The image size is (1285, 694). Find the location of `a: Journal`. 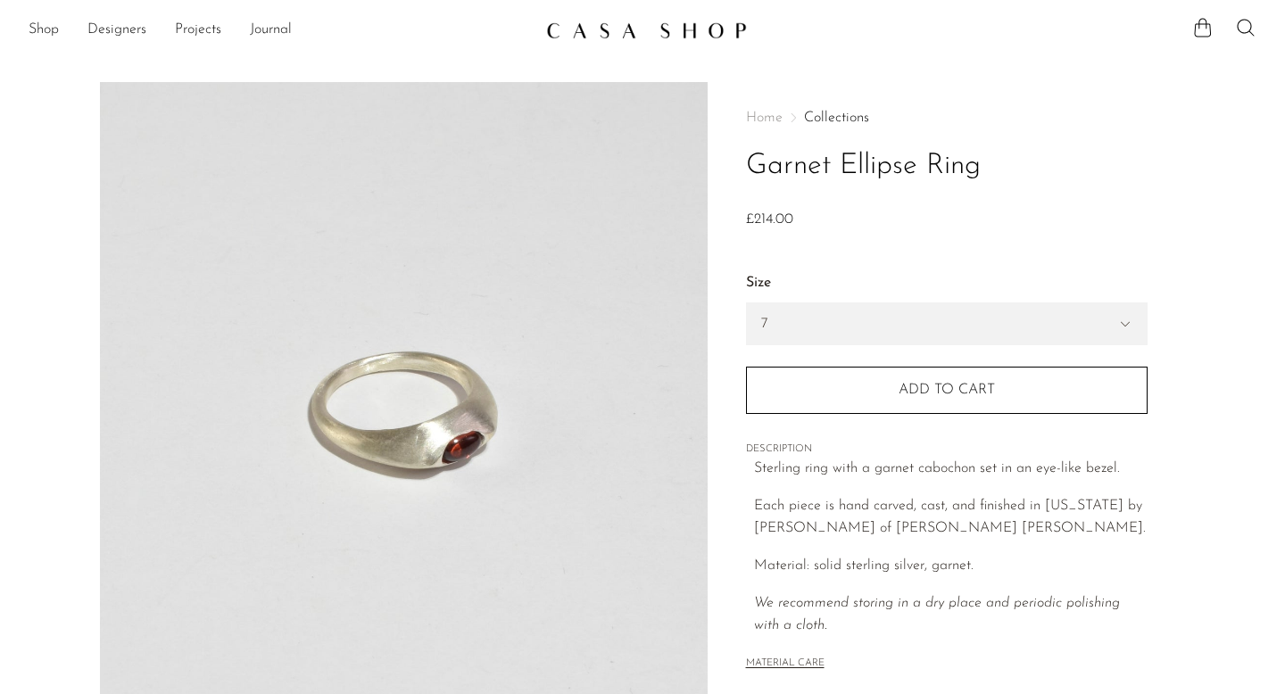

a: Journal is located at coordinates (270, 30).